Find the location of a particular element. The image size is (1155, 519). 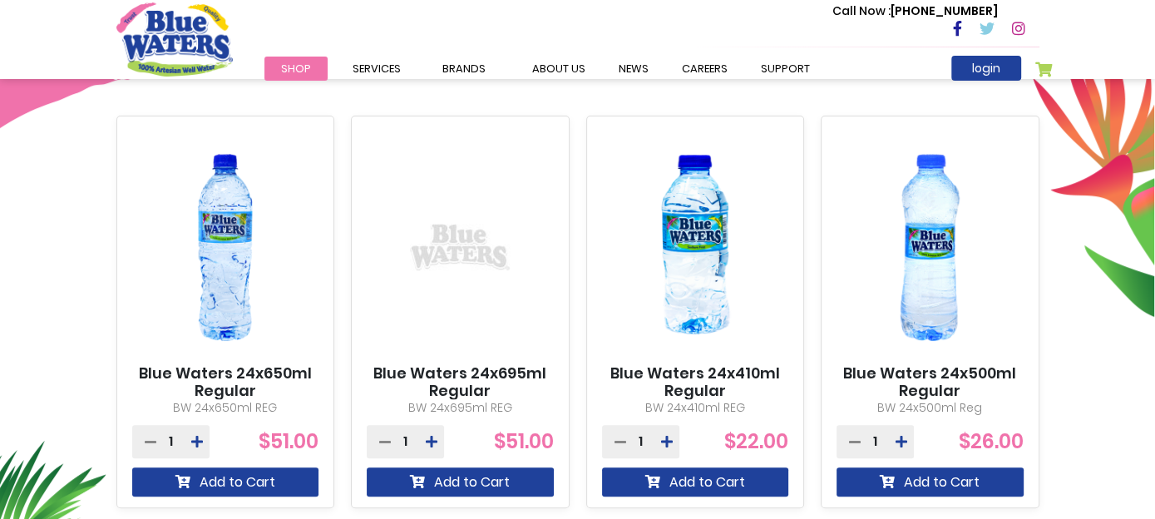

span: Services is located at coordinates (377, 68).